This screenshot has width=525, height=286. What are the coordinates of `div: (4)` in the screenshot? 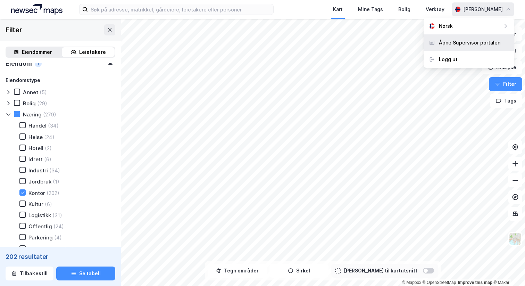 It's located at (58, 237).